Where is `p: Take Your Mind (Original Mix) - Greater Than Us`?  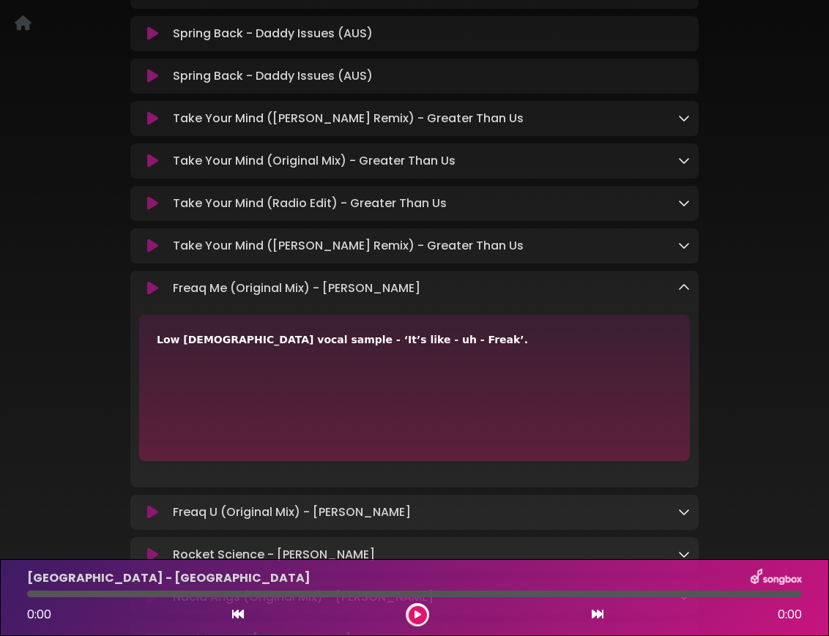
p: Take Your Mind (Original Mix) - Greater Than Us is located at coordinates (314, 161).